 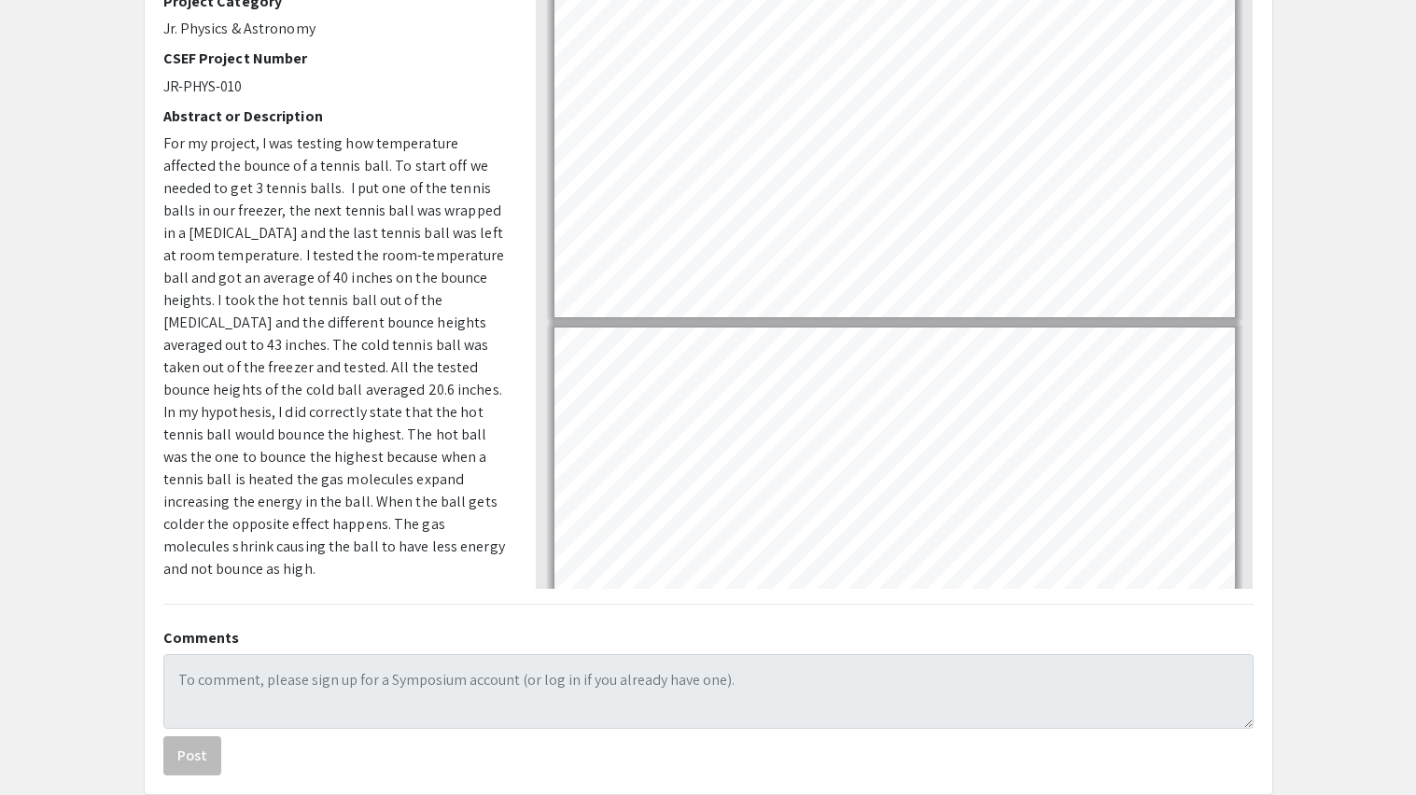 What do you see at coordinates (192, 756) in the screenshot?
I see `button: Post` at bounding box center [192, 756].